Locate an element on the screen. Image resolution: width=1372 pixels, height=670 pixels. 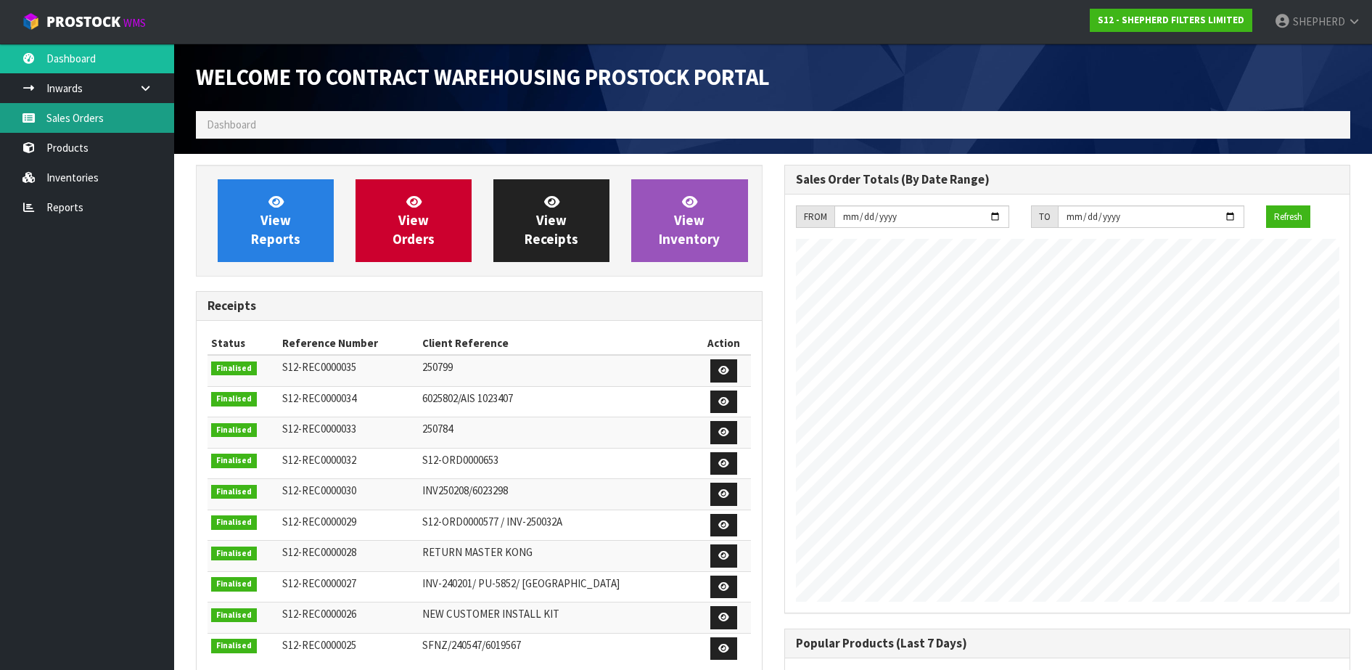
span: INV250208/6023298 is located at coordinates (465, 490).